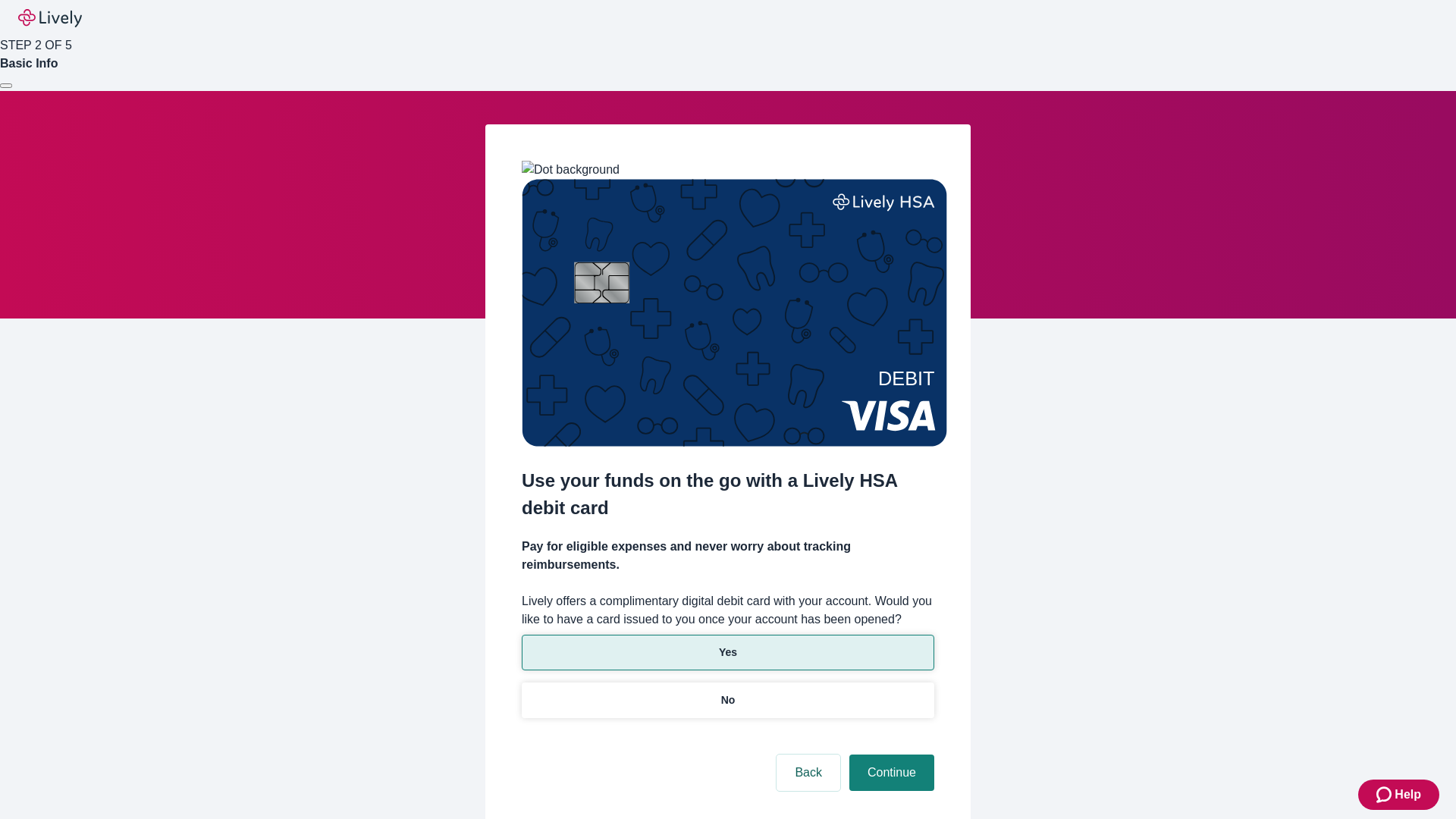 The width and height of the screenshot is (1456, 819). I want to click on button: Zendesk support iconHelp, so click(1398, 795).